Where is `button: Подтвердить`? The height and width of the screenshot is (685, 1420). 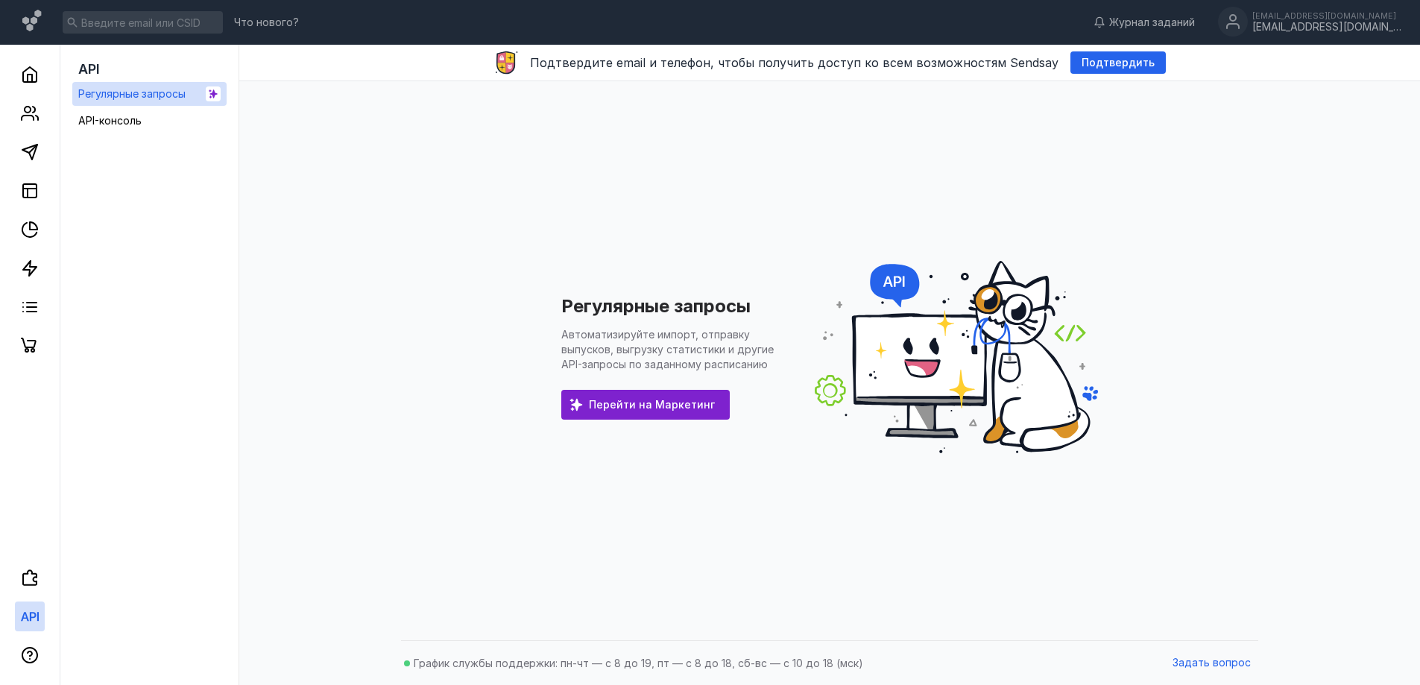
button: Подтвердить is located at coordinates (1118, 63).